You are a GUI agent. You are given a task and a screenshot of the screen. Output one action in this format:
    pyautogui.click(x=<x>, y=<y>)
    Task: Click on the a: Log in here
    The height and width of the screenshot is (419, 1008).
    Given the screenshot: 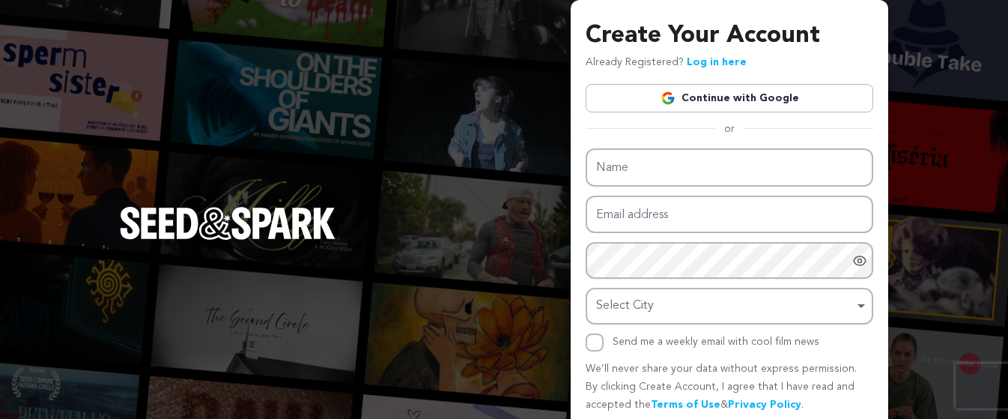 What is the action you would take?
    pyautogui.click(x=717, y=62)
    